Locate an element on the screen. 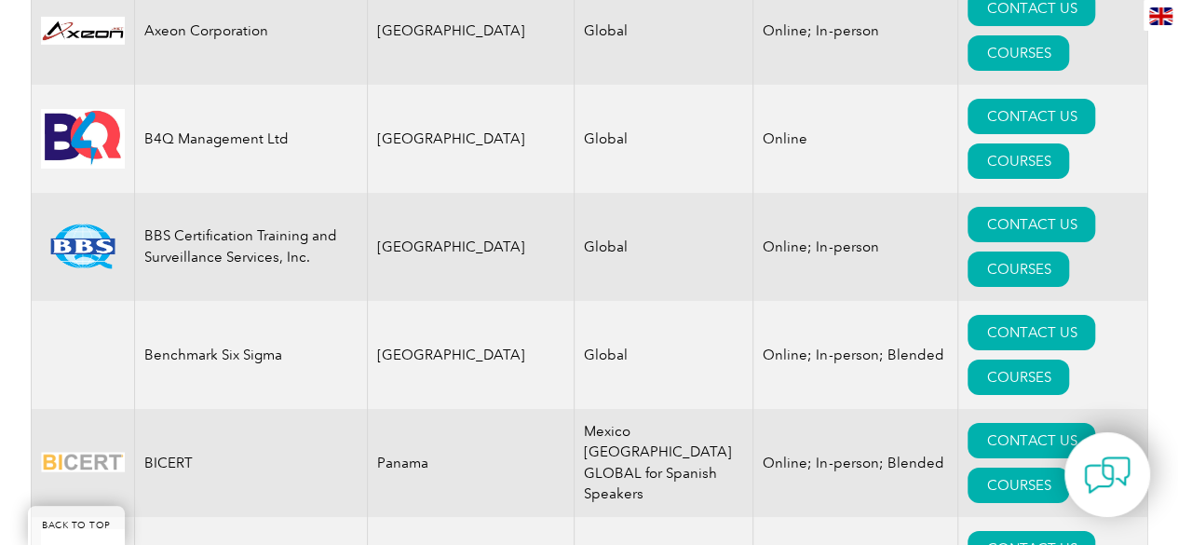 The image size is (1178, 545). td: Benchmark Six Sigma is located at coordinates (251, 355).